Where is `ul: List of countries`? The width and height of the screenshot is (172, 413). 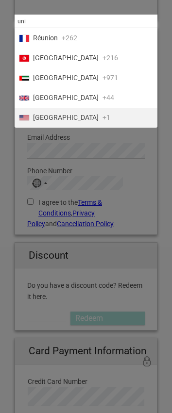 ul: List of countries is located at coordinates (86, 78).